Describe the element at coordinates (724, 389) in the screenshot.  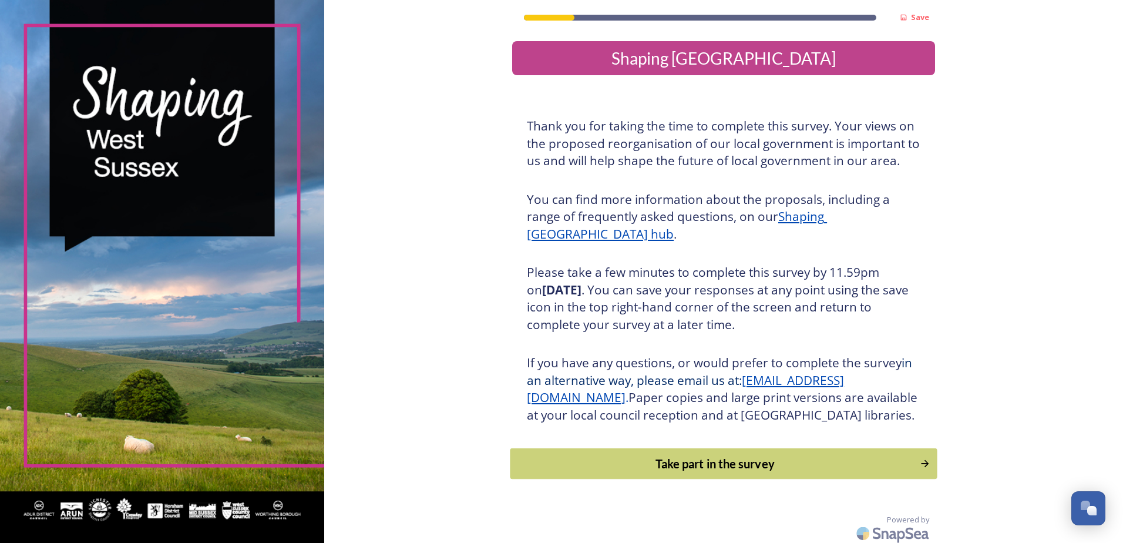
I see `h3: If you have any questions, or would prefer to complete the survey Paper copies and large print ve...` at that location.